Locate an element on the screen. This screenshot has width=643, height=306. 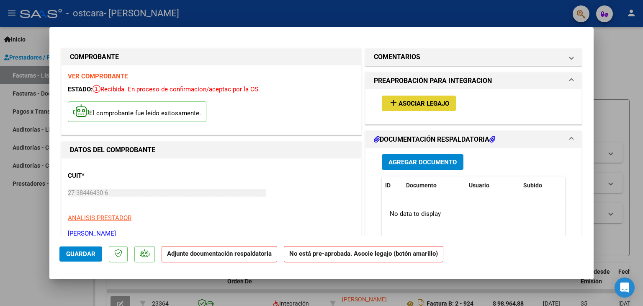
datatable-header-cell: ID is located at coordinates (392, 185).